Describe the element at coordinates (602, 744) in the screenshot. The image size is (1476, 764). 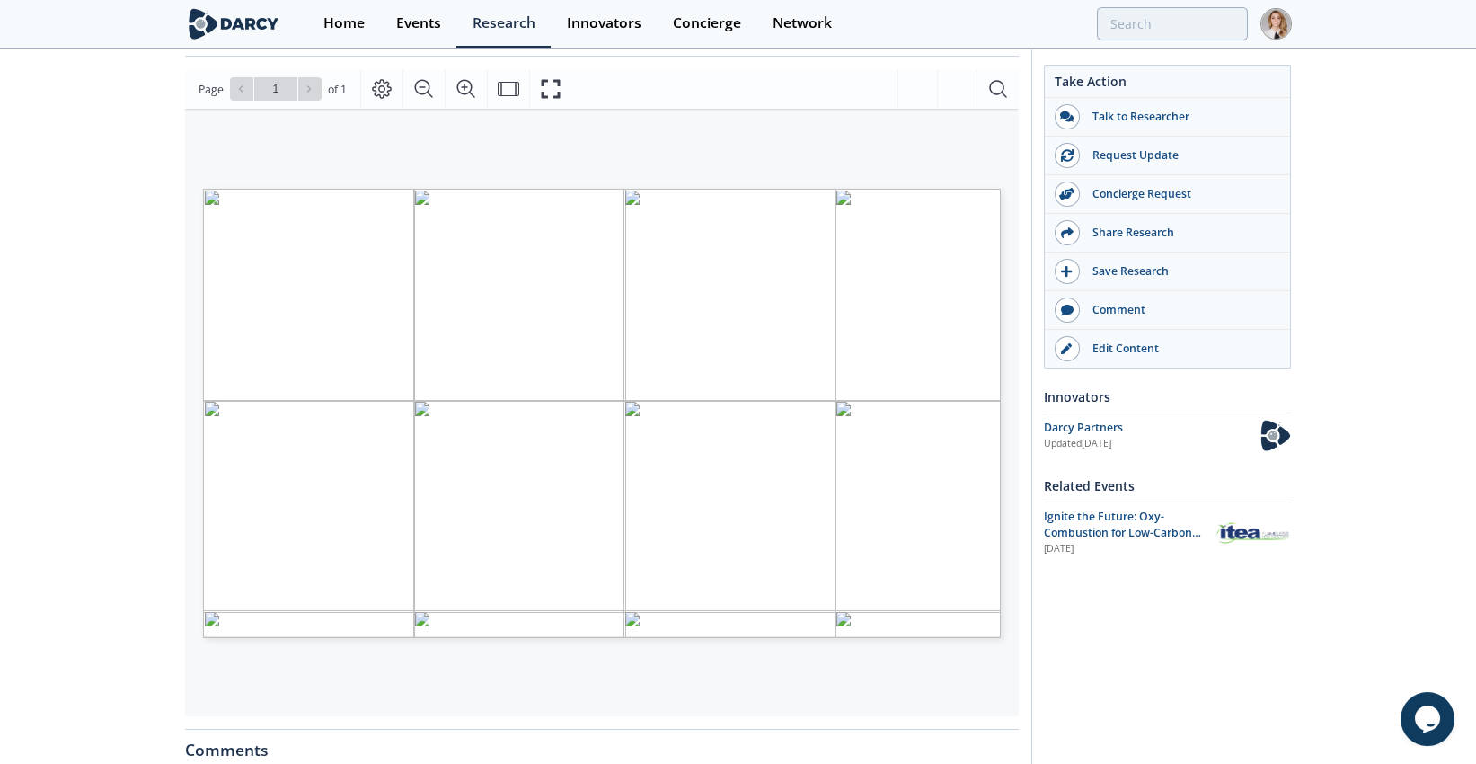
I see `div: Comments` at that location.